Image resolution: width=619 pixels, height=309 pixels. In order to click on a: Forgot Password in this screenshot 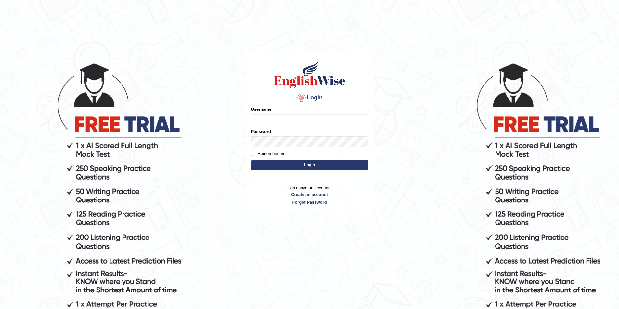, I will do `click(310, 202)`.